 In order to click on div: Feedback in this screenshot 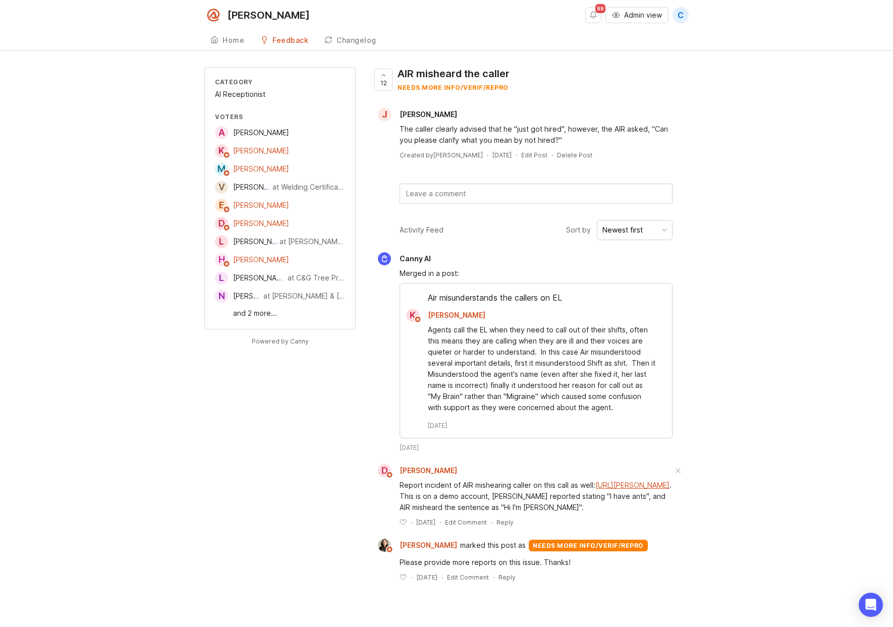, I will do `click(290, 40)`.